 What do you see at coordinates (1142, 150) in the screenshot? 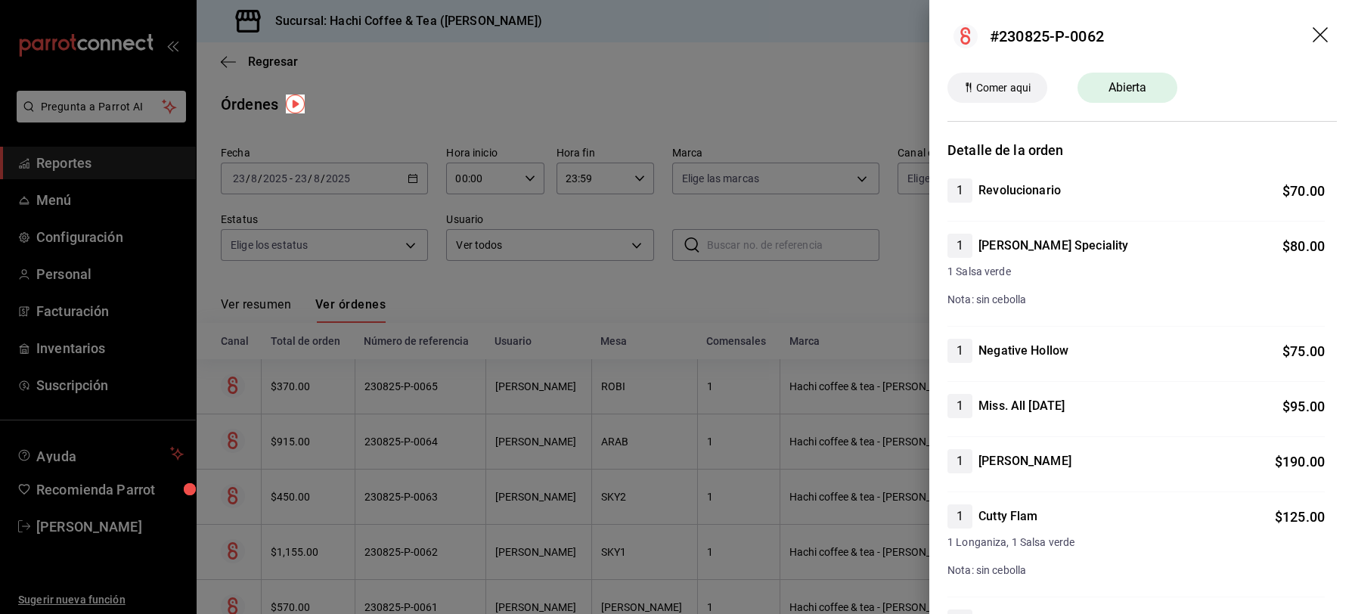
I see `h3: Detalle de la orden` at bounding box center [1142, 150].